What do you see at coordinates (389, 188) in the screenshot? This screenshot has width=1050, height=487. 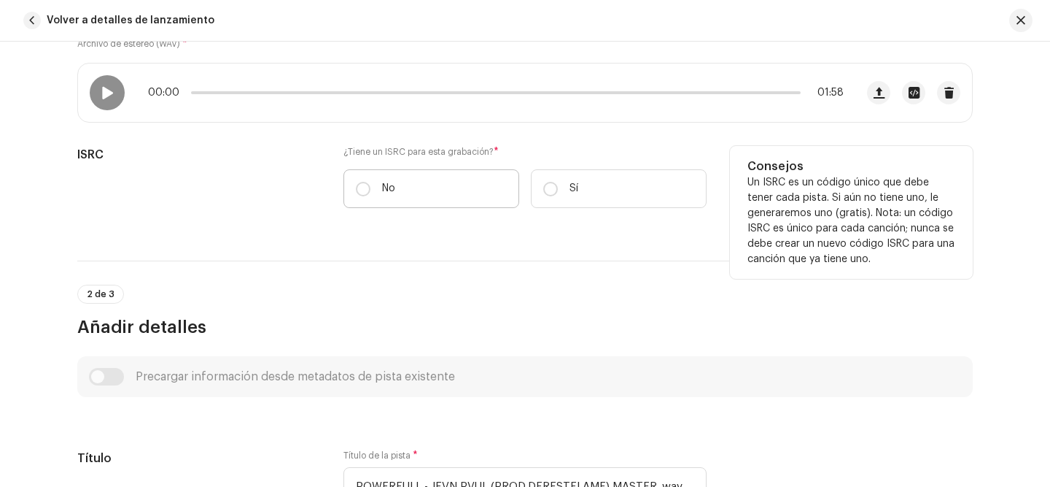 I see `p: No` at bounding box center [389, 188].